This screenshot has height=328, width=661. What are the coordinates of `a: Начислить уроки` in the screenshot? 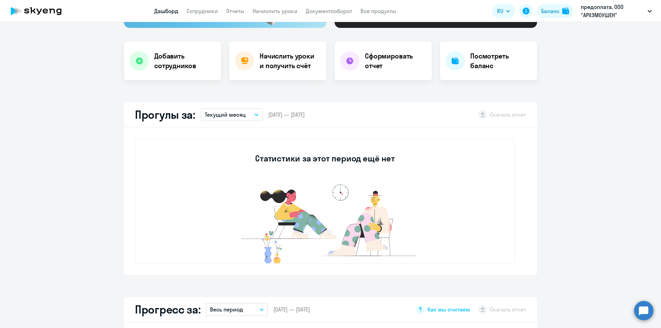 It's located at (275, 11).